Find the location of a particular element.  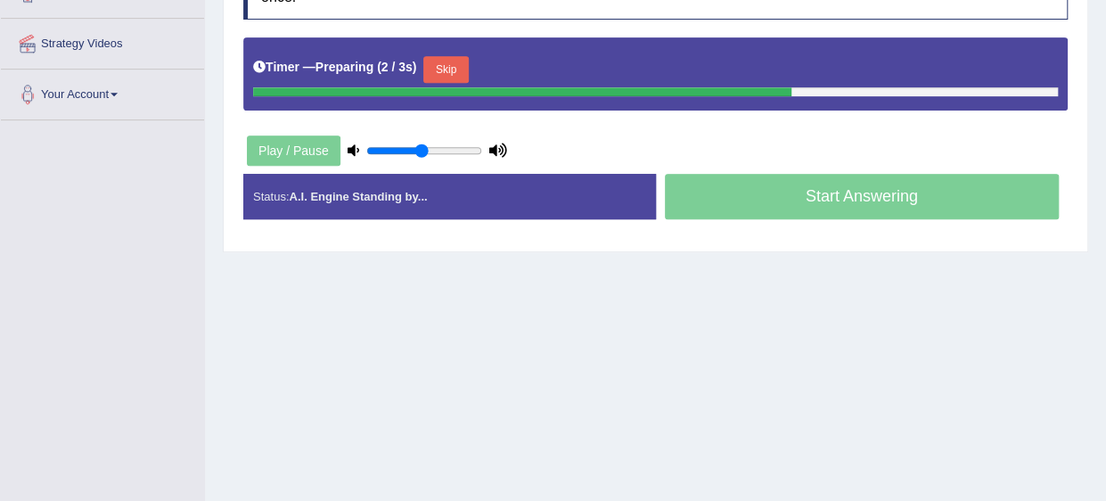

button: Skip is located at coordinates (446, 70).